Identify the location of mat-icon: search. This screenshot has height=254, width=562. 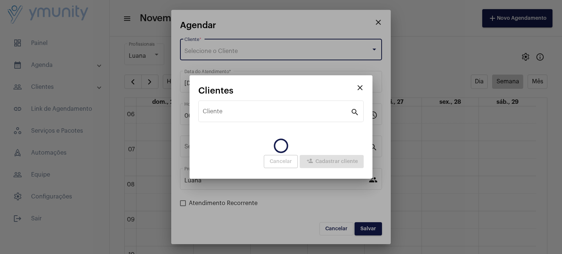
(355, 112).